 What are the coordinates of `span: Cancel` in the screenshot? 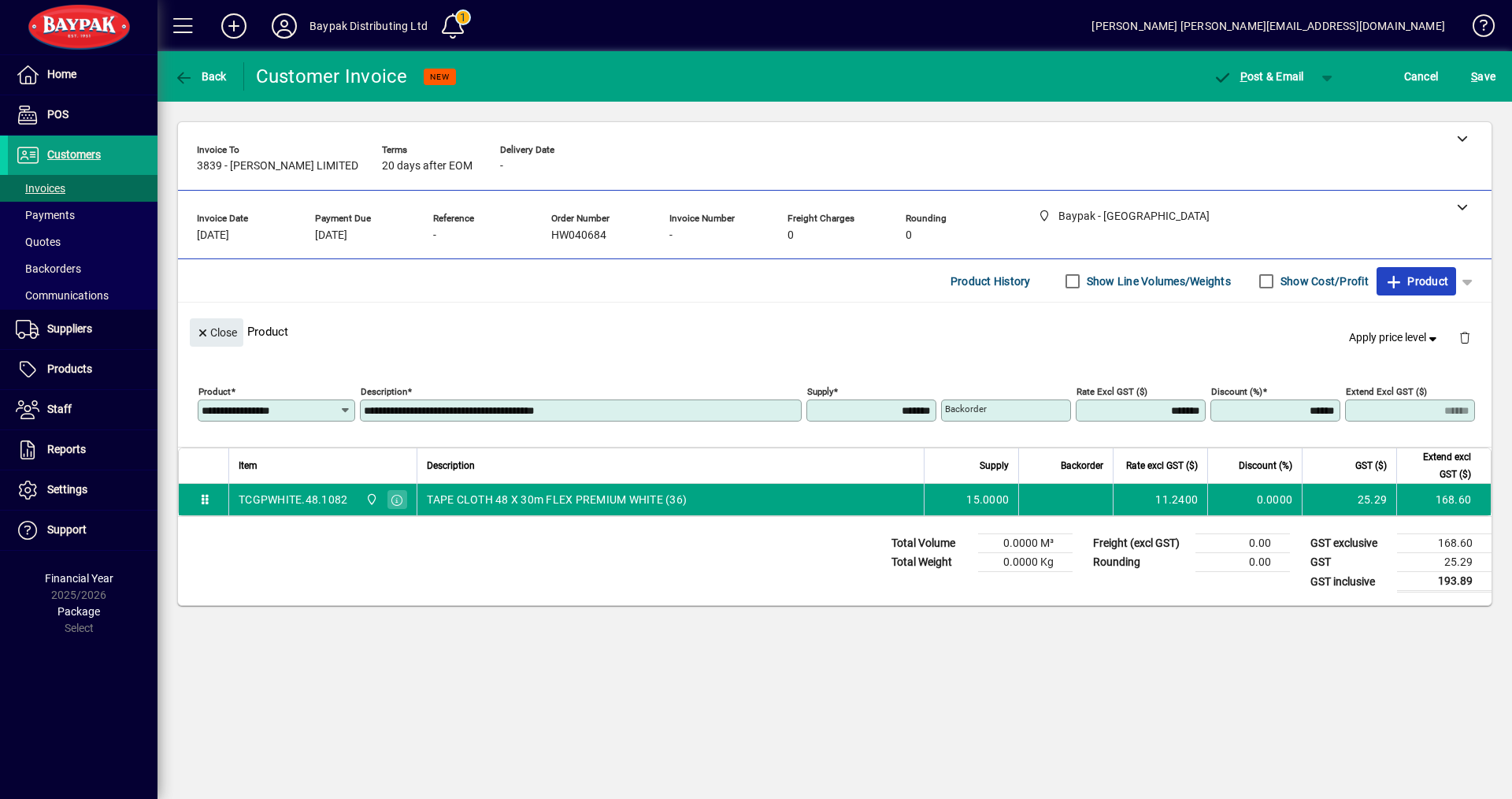 It's located at (1422, 76).